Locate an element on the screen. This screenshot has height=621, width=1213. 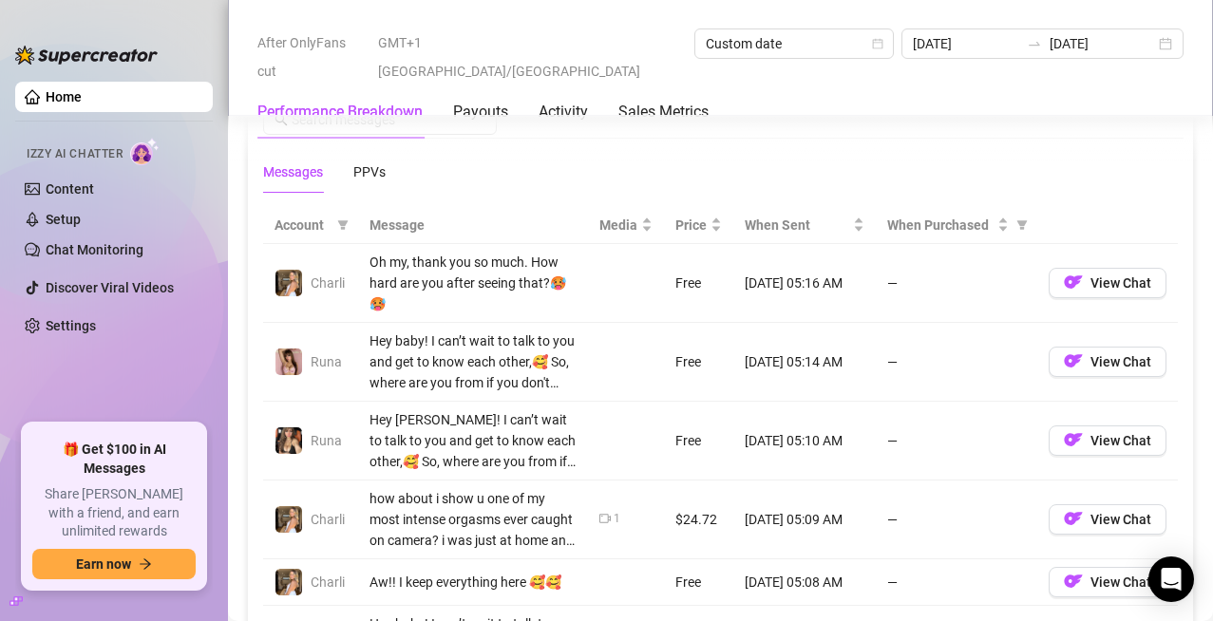
span: Custom date is located at coordinates (794, 44).